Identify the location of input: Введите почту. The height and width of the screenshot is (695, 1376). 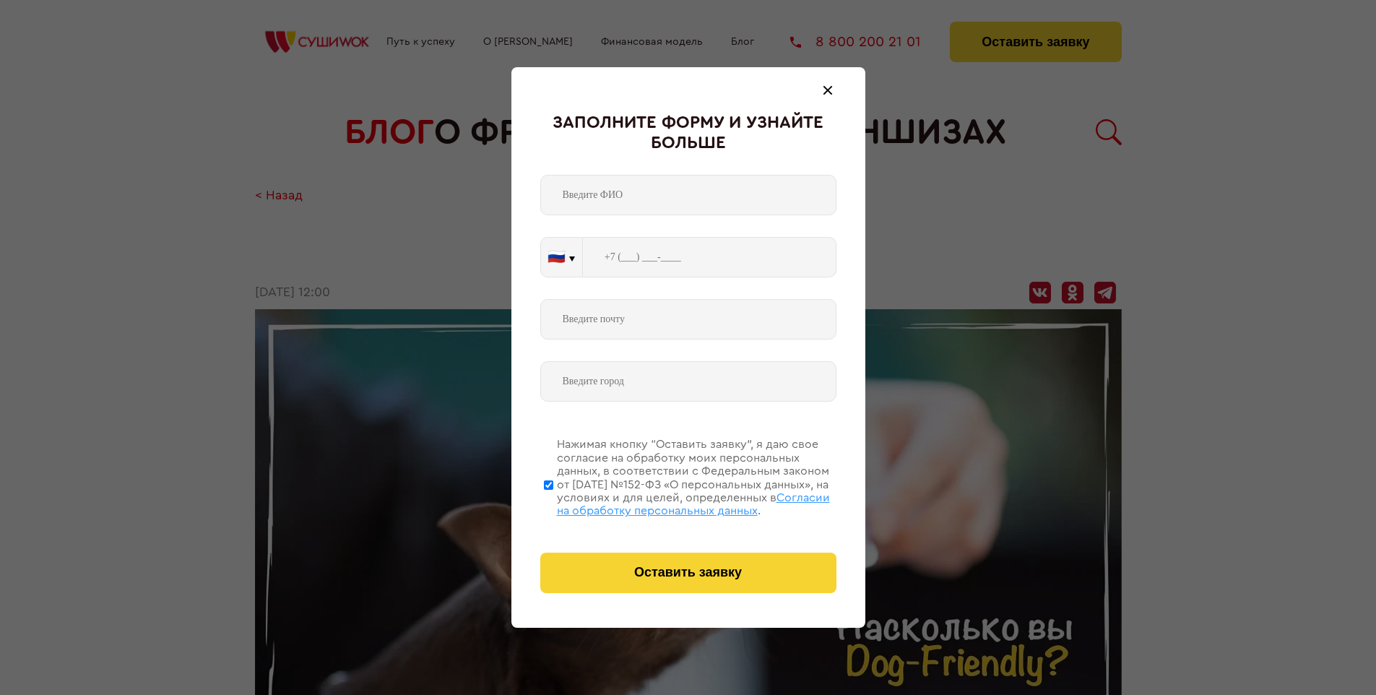
(689, 319).